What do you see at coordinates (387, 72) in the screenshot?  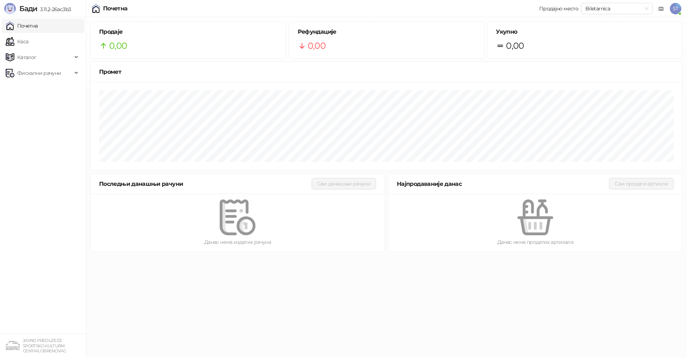 I see `div: Промет` at bounding box center [387, 72].